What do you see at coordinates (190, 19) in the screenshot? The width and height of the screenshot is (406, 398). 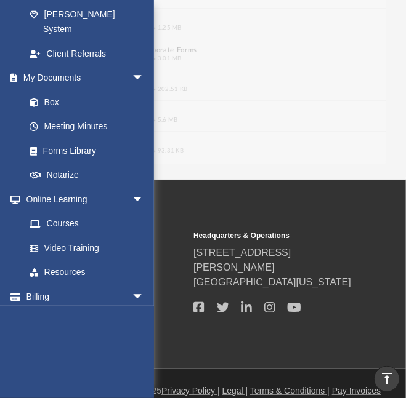 I see `button: Bookkeeping Templates` at bounding box center [190, 19].